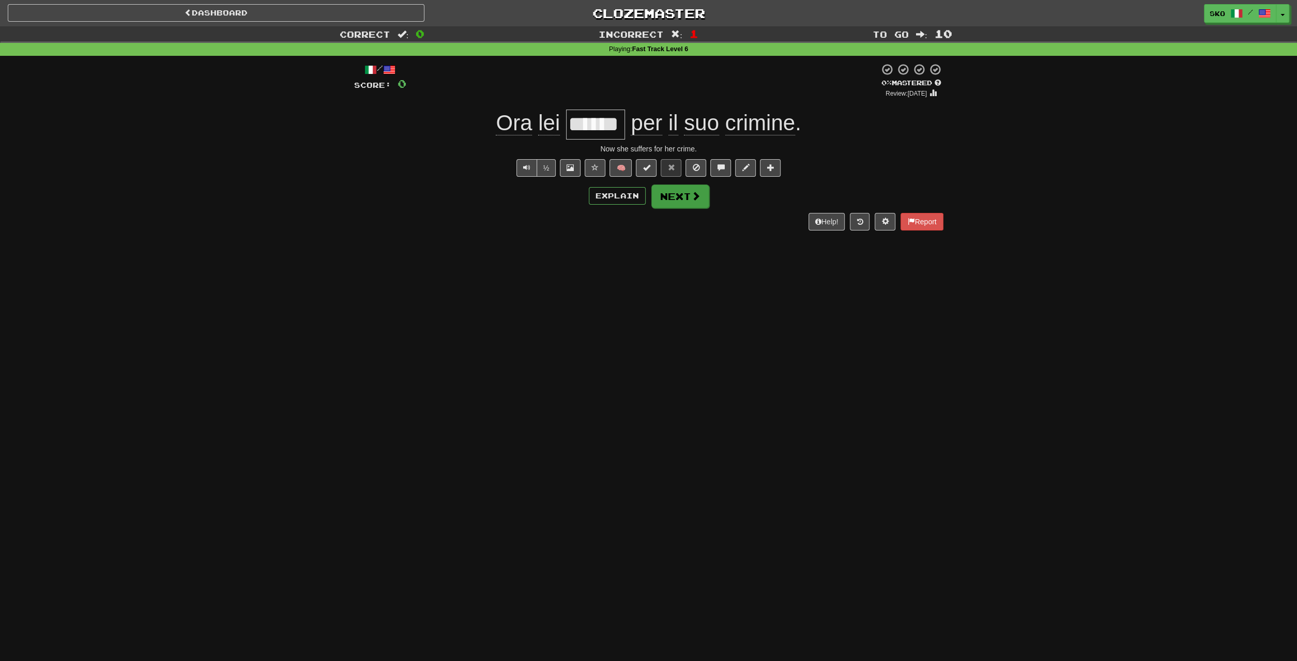  What do you see at coordinates (887, 83) in the screenshot?
I see `span: 0 %` at bounding box center [887, 83].